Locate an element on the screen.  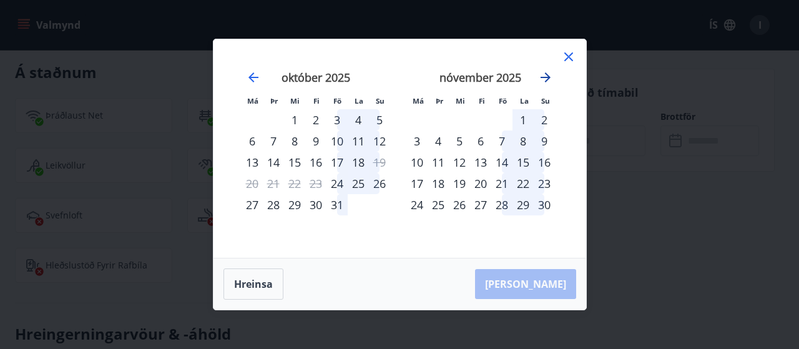
td: Choose miðvikudagur, 15. október 2025 as your check-in date. It’s available. is located at coordinates (295, 162).